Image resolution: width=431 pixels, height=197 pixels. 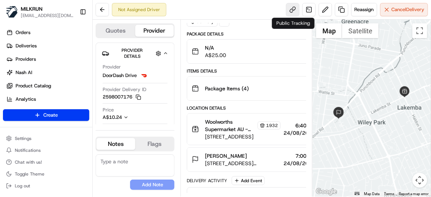 I want to click on span: Analytics, so click(x=26, y=99).